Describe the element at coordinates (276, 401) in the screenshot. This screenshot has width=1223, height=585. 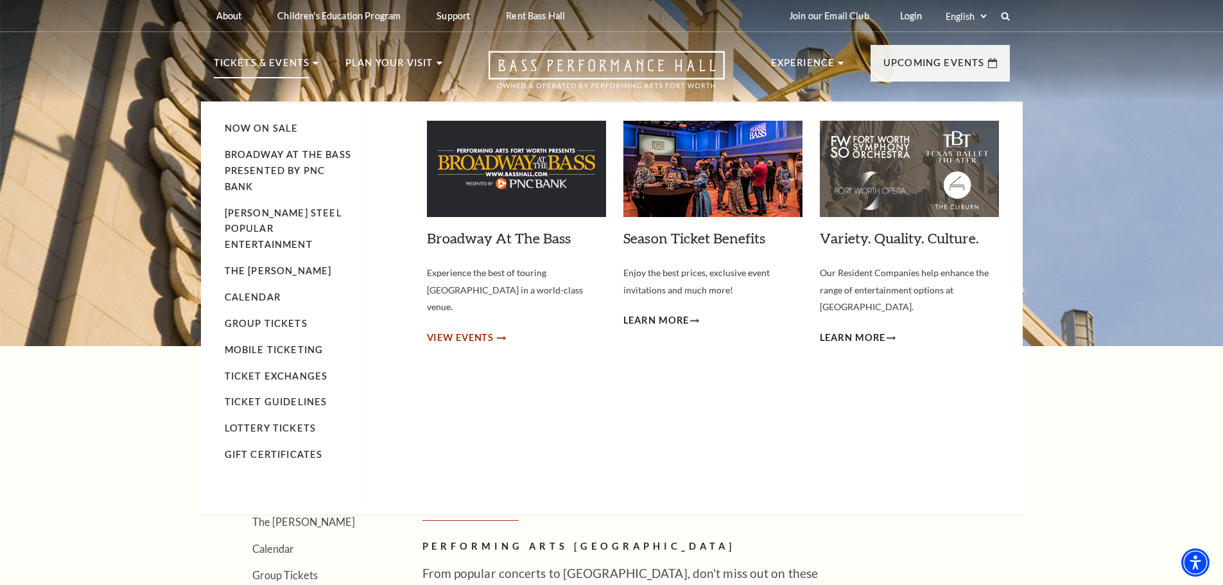
I see `a: Ticket Guidelines` at that location.